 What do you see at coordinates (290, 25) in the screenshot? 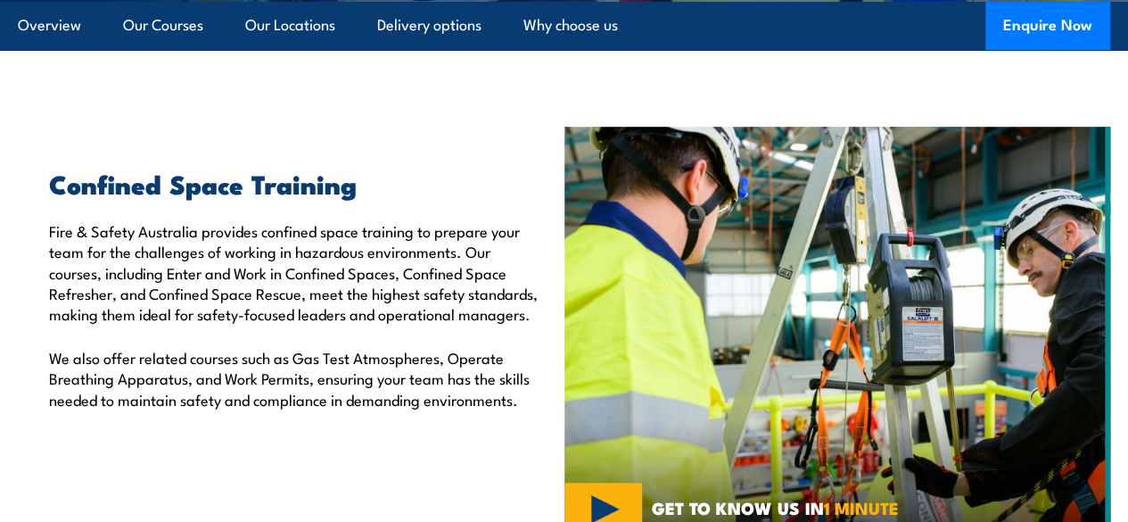
I see `a: Our Locations` at bounding box center [290, 25].